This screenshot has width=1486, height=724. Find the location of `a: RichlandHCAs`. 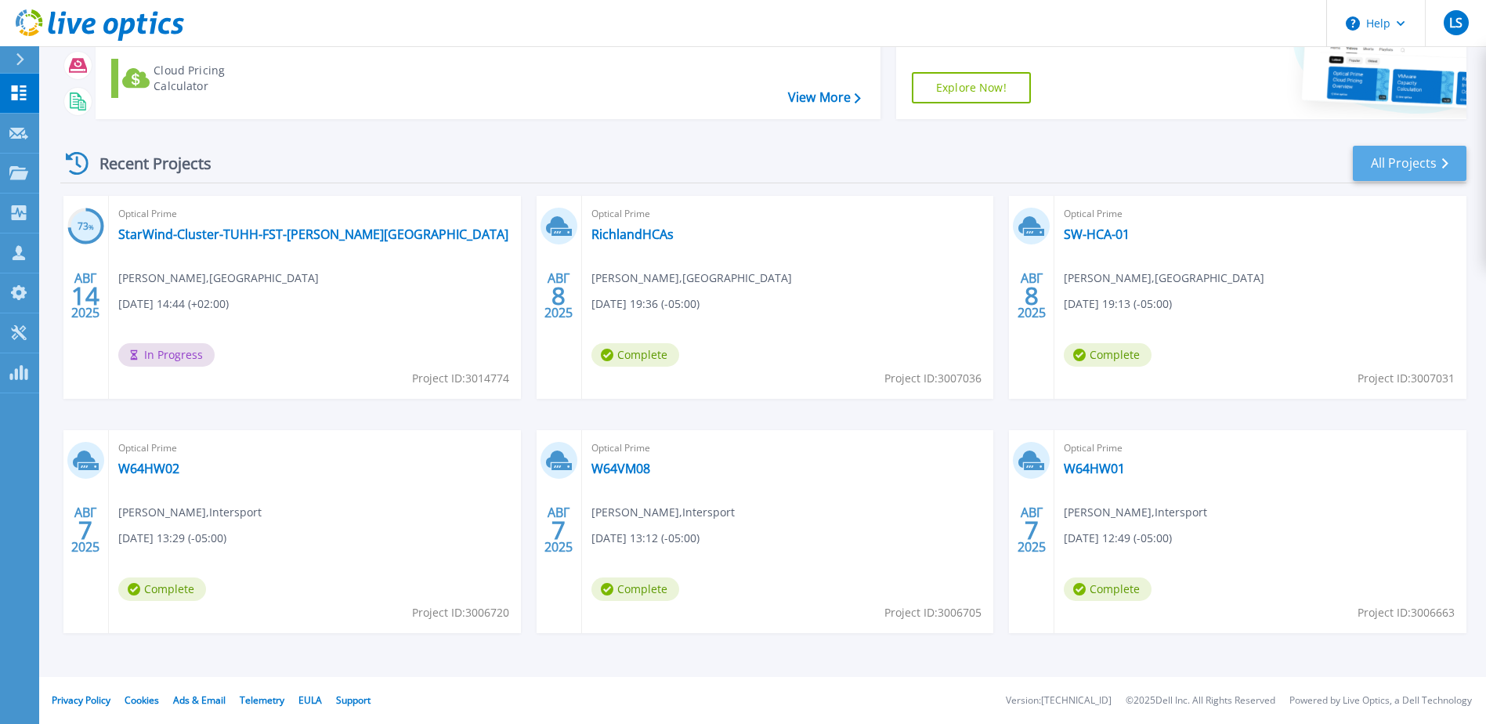

a: RichlandHCAs is located at coordinates (632, 234).